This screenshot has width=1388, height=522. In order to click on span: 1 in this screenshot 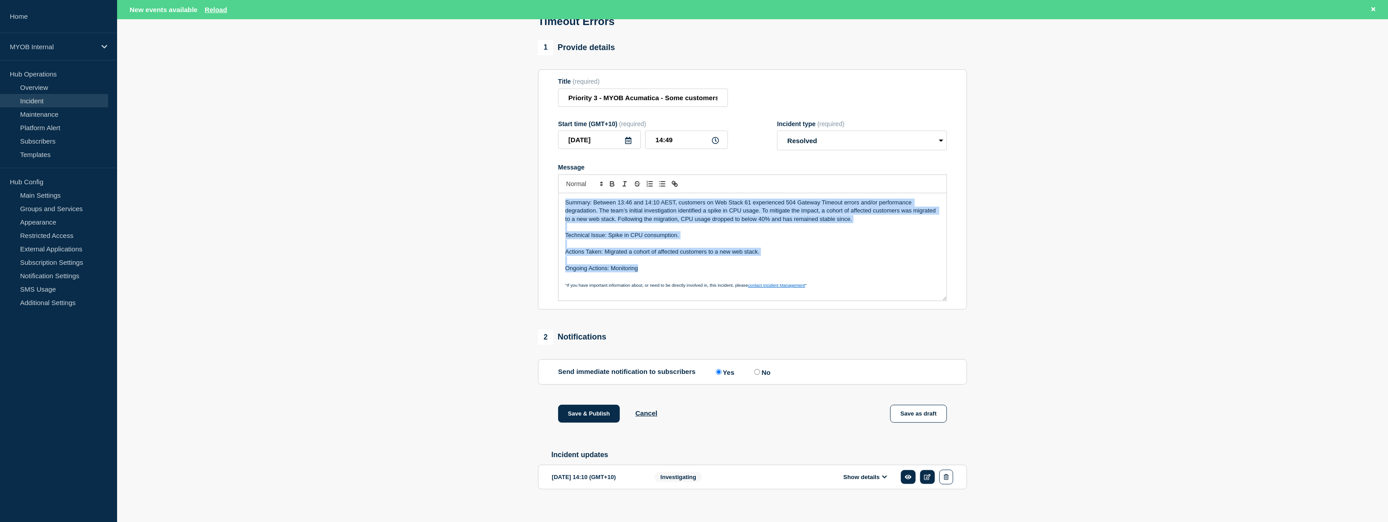, I will do `click(546, 47)`.